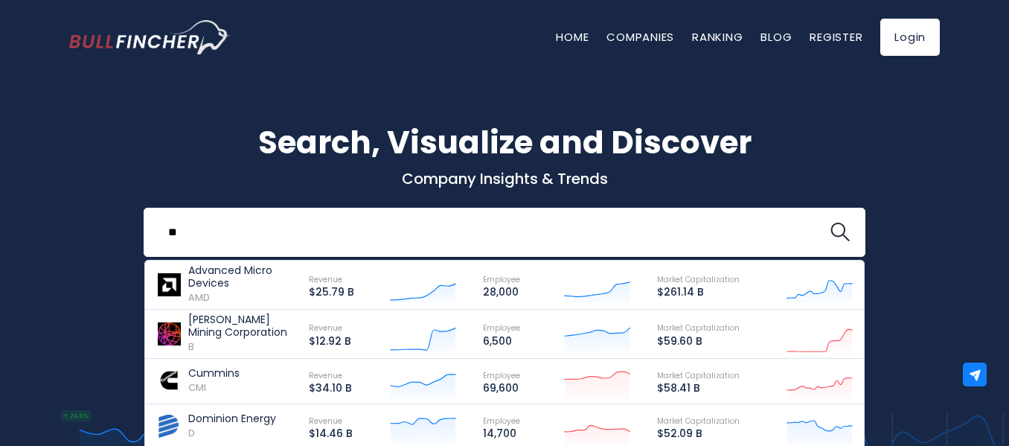 This screenshot has width=1009, height=446. What do you see at coordinates (242, 277) in the screenshot?
I see `p: Advanced Micro Devices` at bounding box center [242, 277].